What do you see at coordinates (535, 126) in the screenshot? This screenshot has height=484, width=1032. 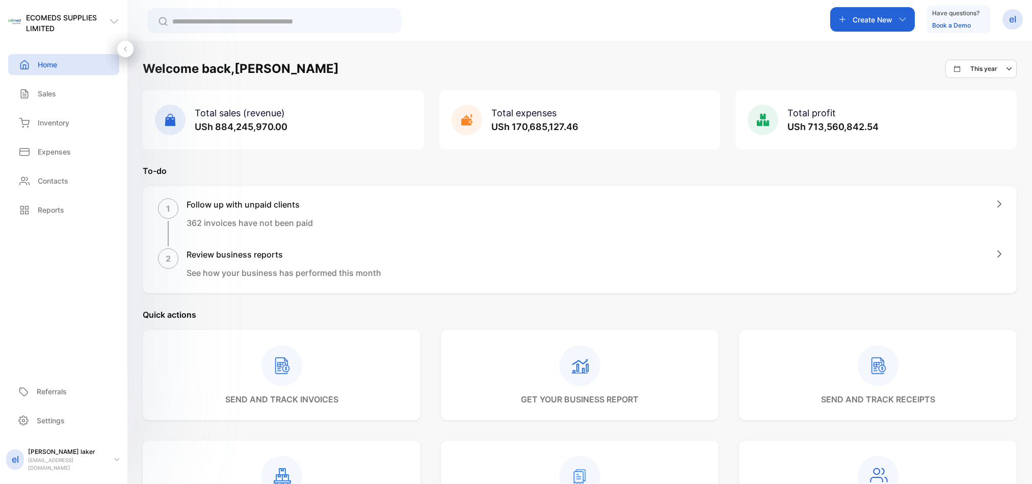 I see `span: USh 170,685,127.46` at bounding box center [535, 126].